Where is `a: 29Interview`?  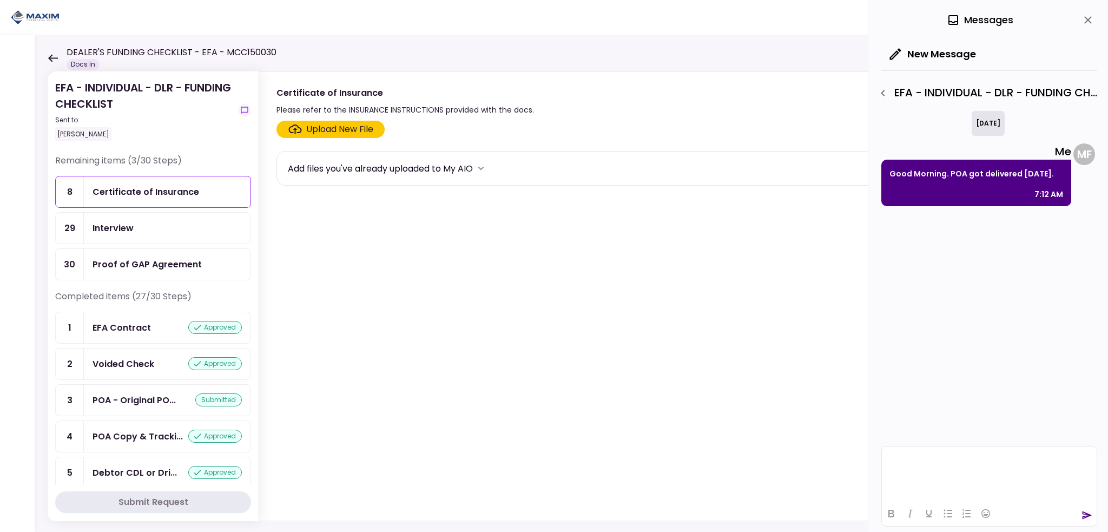 a: 29Interview is located at coordinates (153, 228).